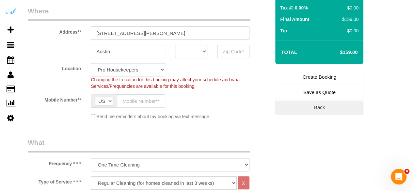 The image size is (413, 191). What do you see at coordinates (406, 171) in the screenshot?
I see `span: 4` at bounding box center [406, 171].